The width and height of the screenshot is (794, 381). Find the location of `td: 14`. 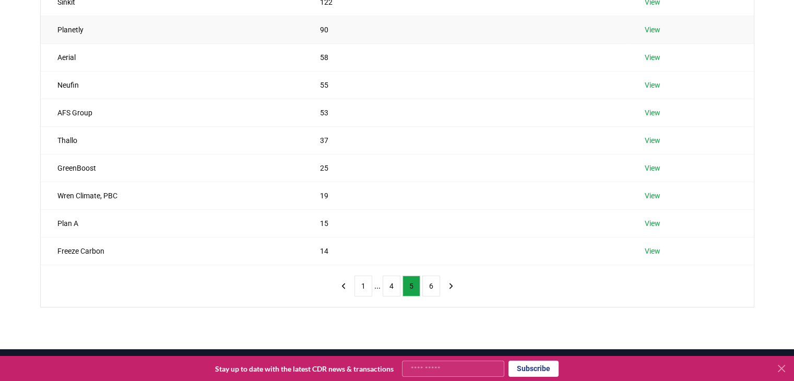

td: 14 is located at coordinates (465, 251).